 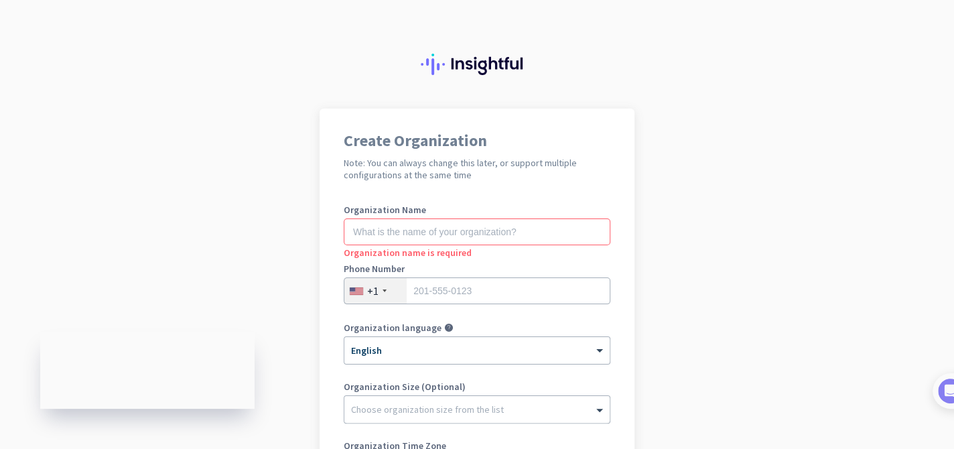 I want to click on label: Organization Size (Optional), so click(x=477, y=387).